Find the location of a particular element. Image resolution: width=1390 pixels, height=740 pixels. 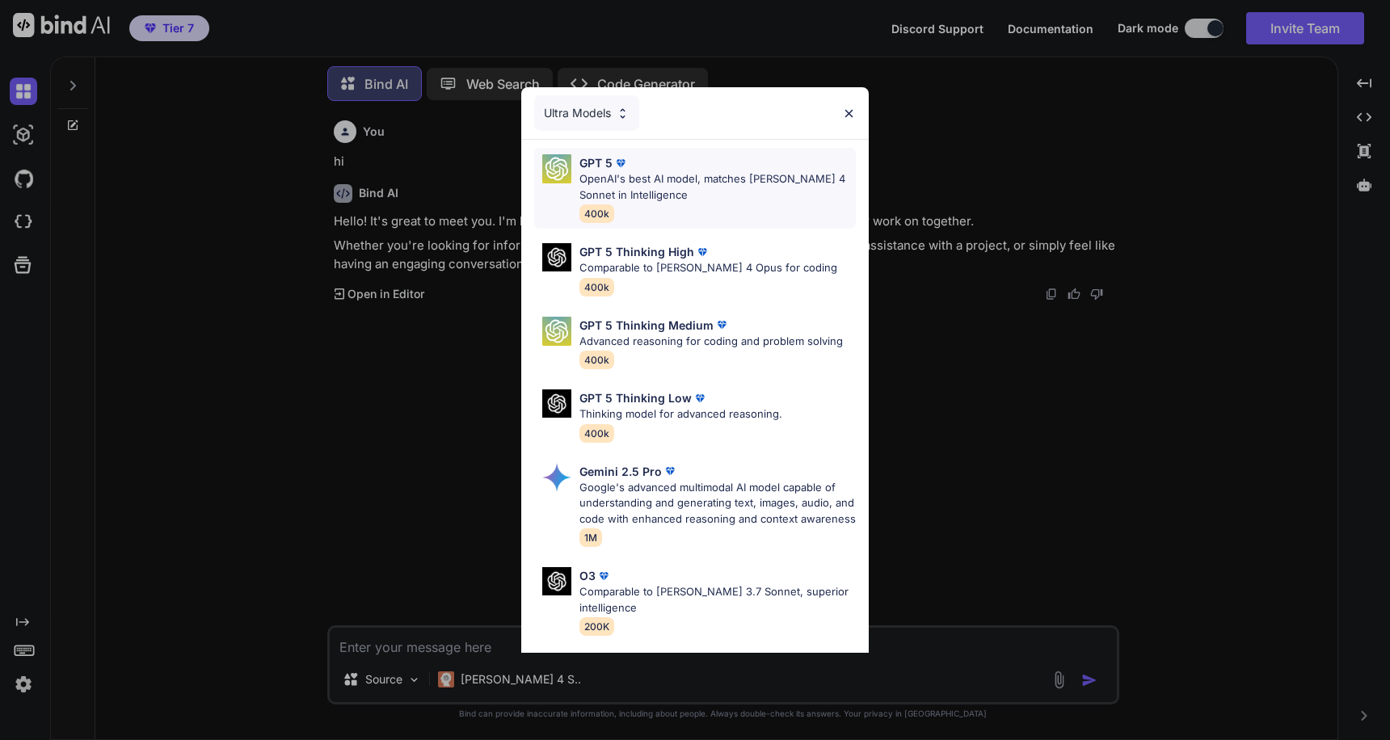

p: Thinking model for advanced reasoning. is located at coordinates (680, 414).